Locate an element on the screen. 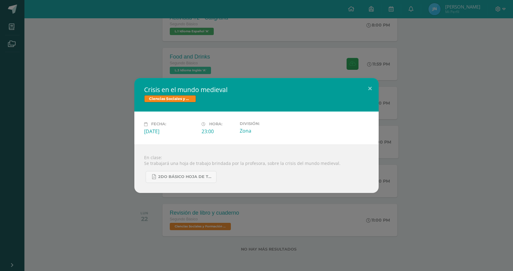 Image resolution: width=513 pixels, height=271 pixels. div: En clase: Se trabajará una hoja de trabajo brindada por la profesora, sobre la crisis del mundo m... is located at coordinates (256, 169).